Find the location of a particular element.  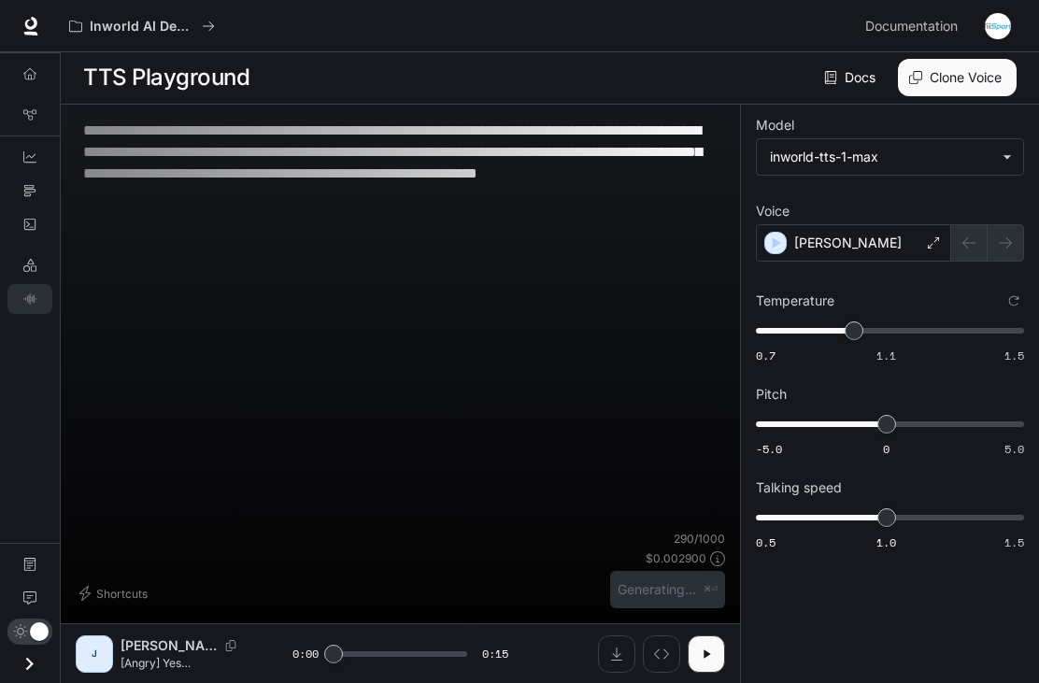

p: Inworld AI Demos is located at coordinates (142, 26).